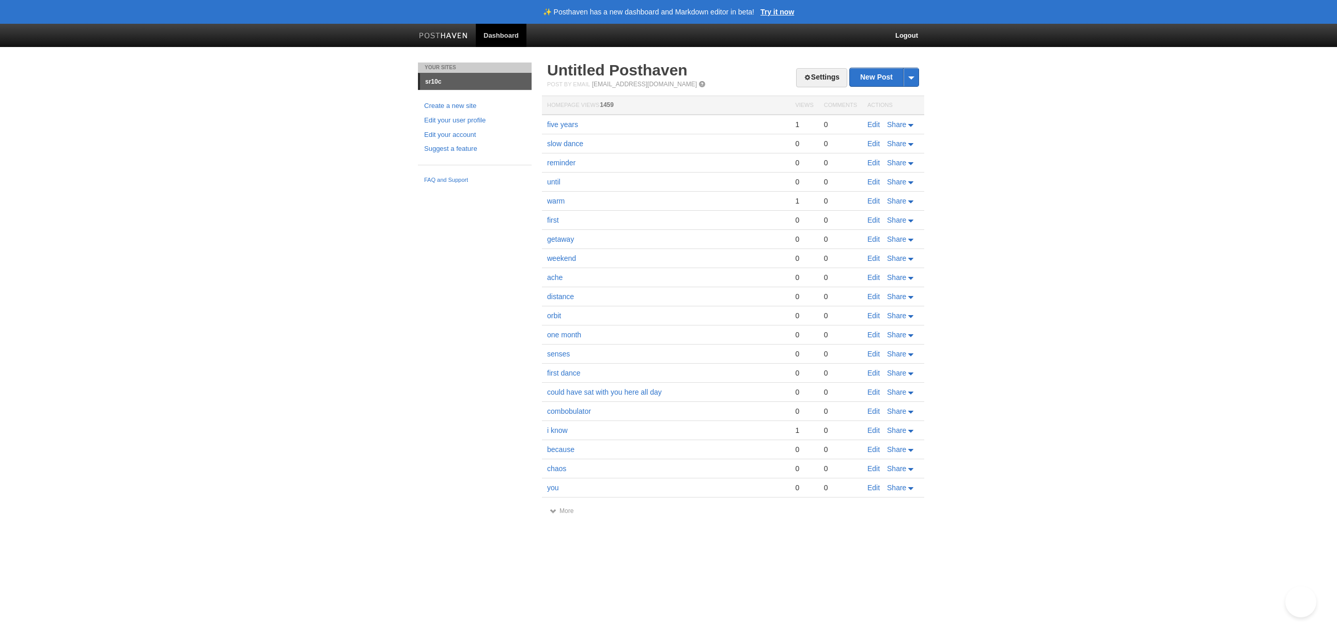  What do you see at coordinates (564, 335) in the screenshot?
I see `a: one month` at bounding box center [564, 335].